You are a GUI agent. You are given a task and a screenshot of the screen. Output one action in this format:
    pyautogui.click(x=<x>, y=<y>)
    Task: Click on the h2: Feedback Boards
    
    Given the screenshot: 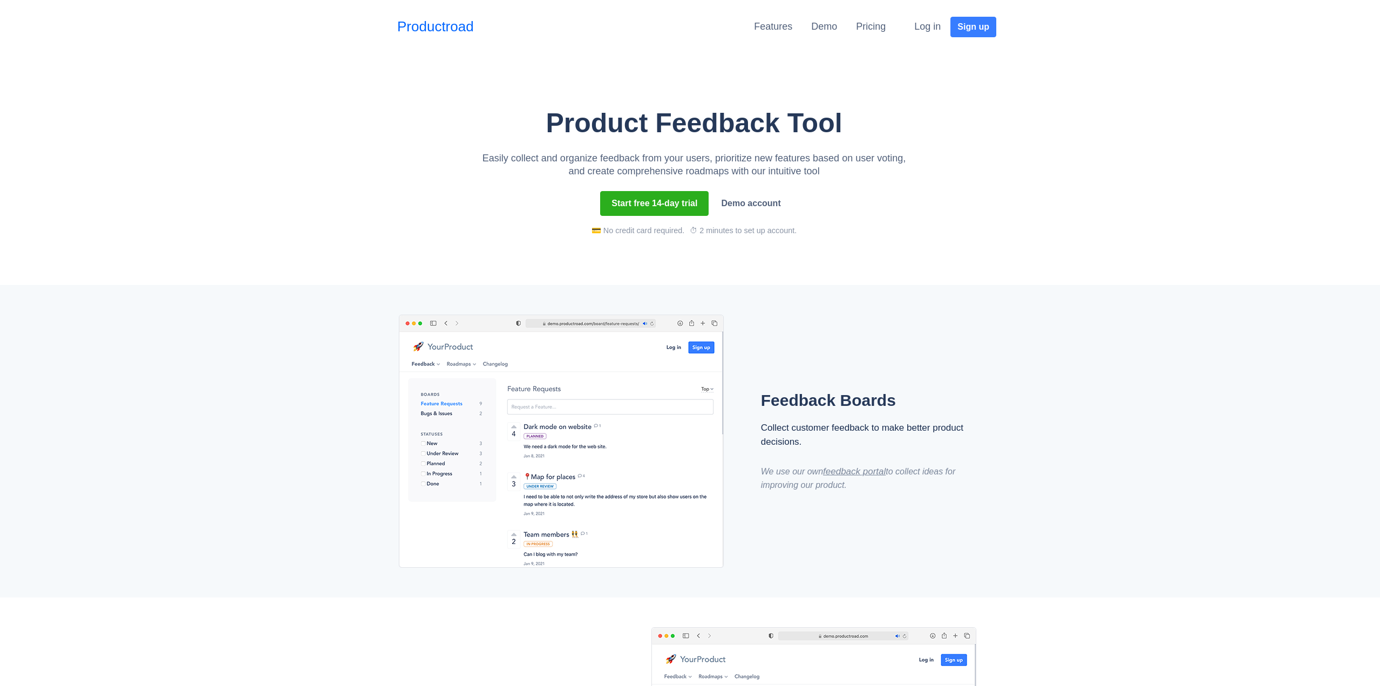 What is the action you would take?
    pyautogui.click(x=866, y=400)
    